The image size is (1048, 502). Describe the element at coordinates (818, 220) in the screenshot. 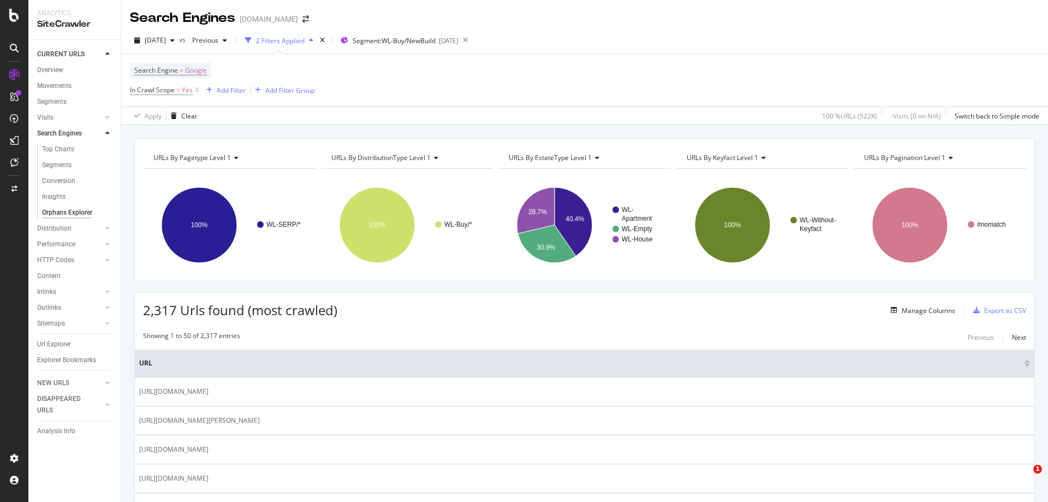

I see `text: WL-Without-` at that location.